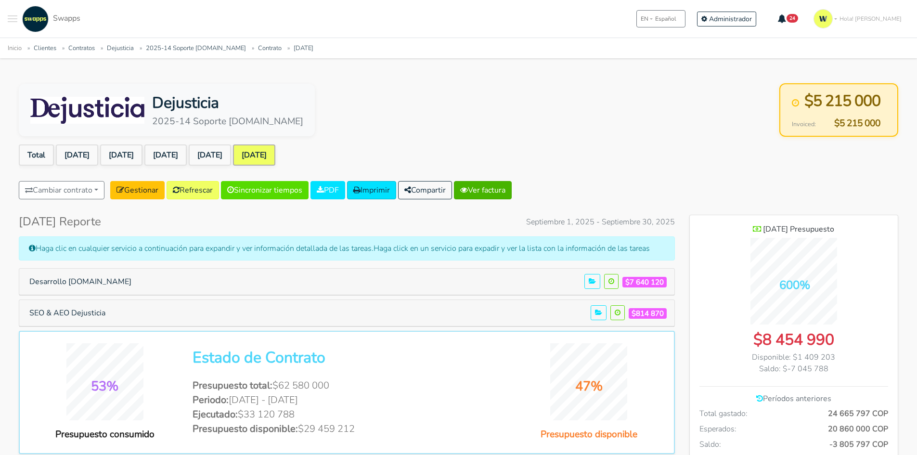 The width and height of the screenshot is (917, 455). I want to click on span: Esperados:, so click(717, 429).